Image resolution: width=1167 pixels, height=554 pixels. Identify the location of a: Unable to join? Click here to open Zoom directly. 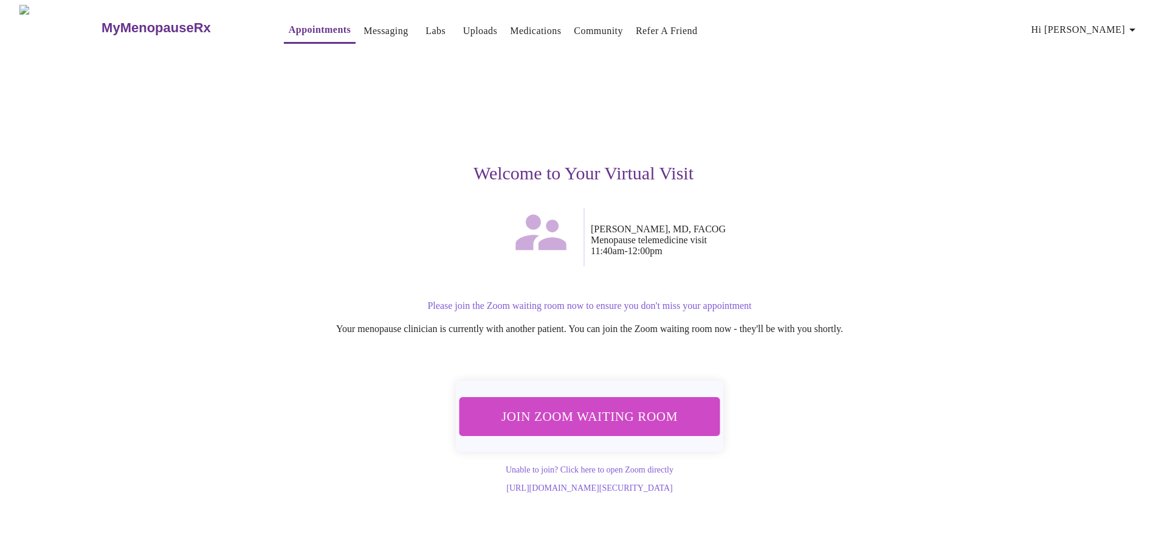
(590, 469).